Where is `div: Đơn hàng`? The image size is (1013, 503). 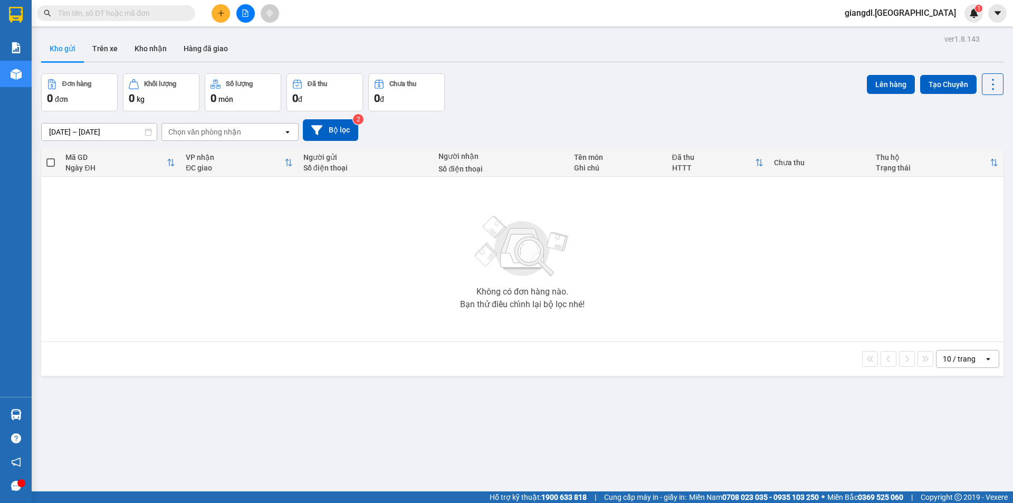
div: Đơn hàng is located at coordinates (76, 84).